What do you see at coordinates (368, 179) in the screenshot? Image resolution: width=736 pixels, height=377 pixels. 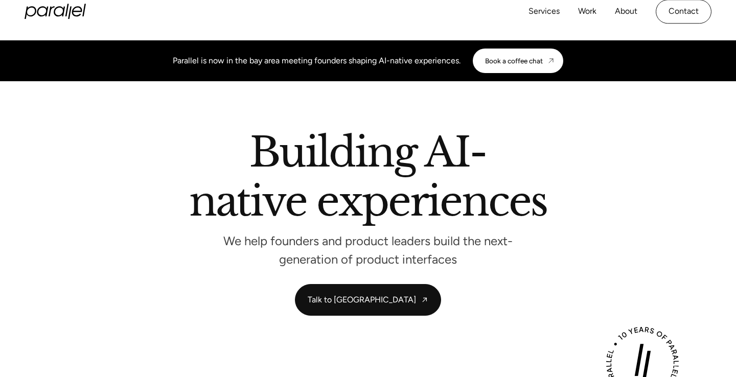 I see `h2: Building AI-native experiences` at bounding box center [368, 179].